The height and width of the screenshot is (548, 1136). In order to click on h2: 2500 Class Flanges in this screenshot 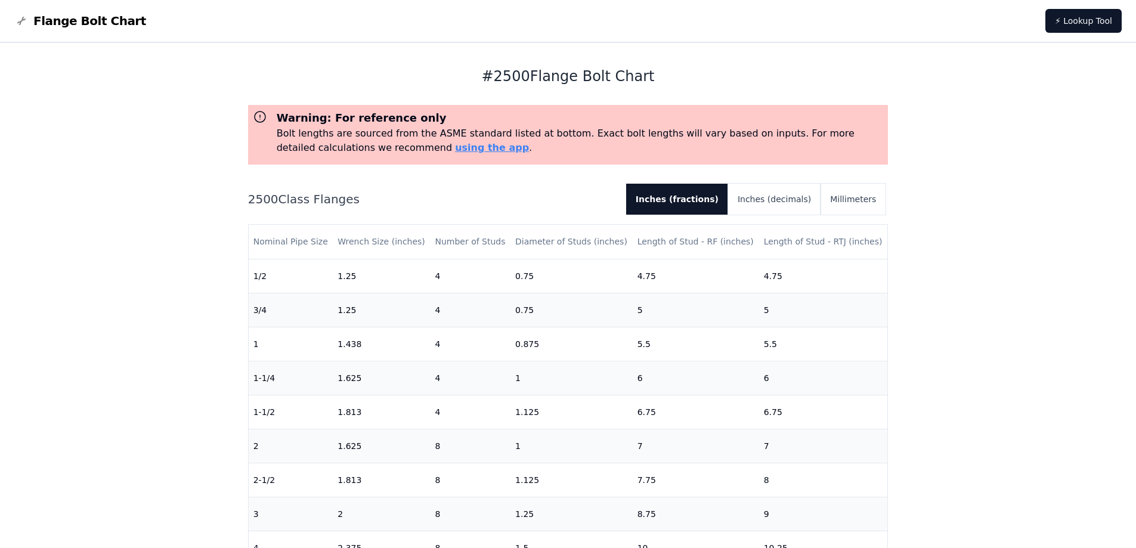, I will do `click(432, 199)`.